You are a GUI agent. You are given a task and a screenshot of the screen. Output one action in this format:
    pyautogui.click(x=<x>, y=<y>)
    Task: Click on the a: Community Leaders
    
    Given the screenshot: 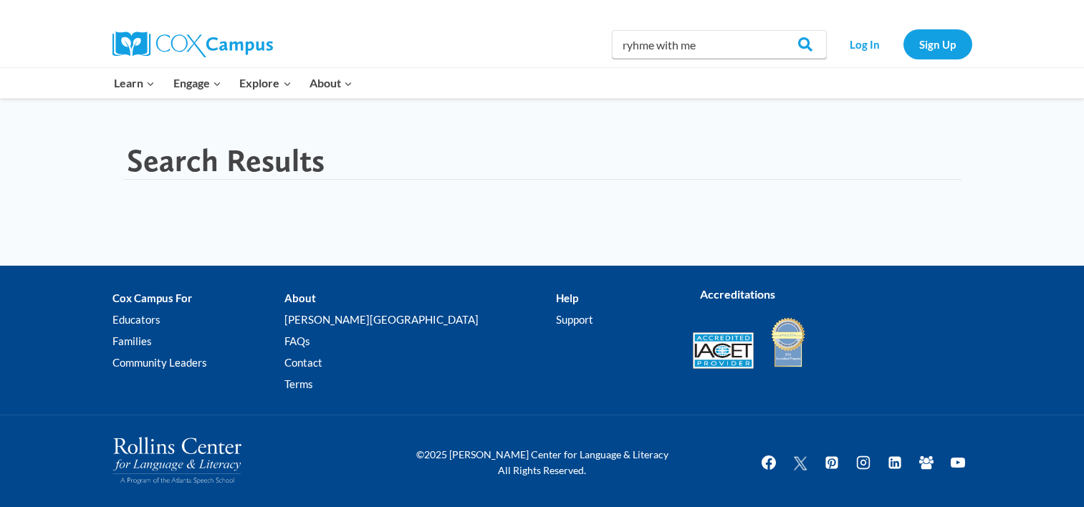 What is the action you would take?
    pyautogui.click(x=199, y=363)
    